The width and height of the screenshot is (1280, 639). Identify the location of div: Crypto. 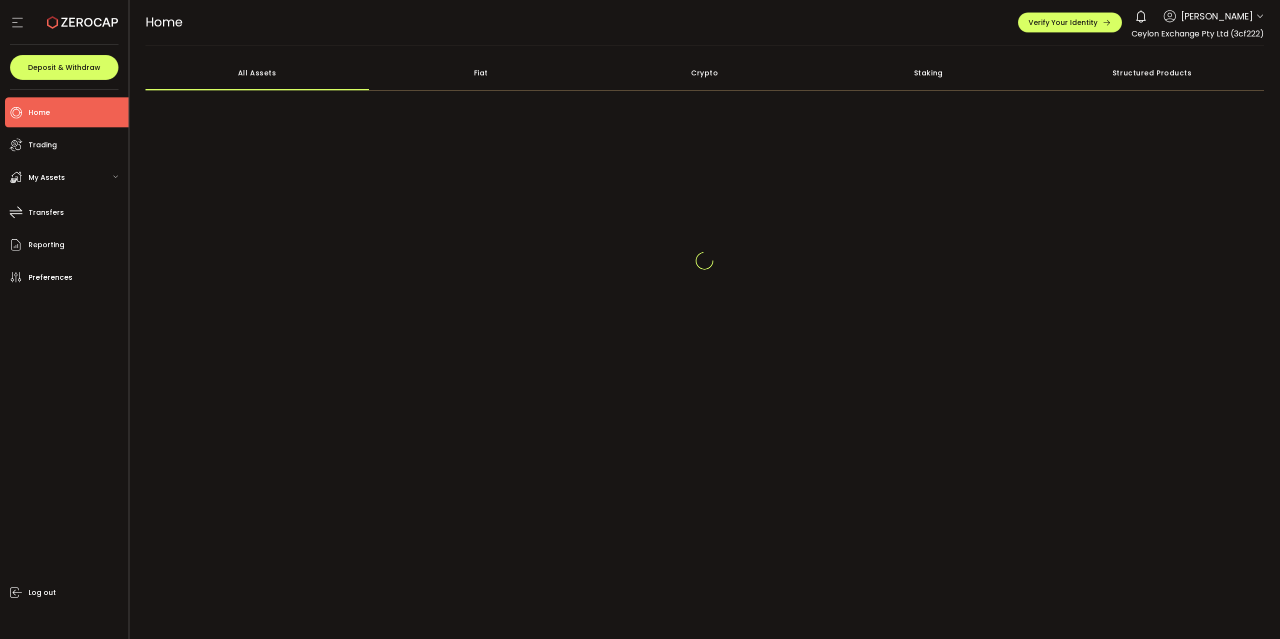
(705, 73).